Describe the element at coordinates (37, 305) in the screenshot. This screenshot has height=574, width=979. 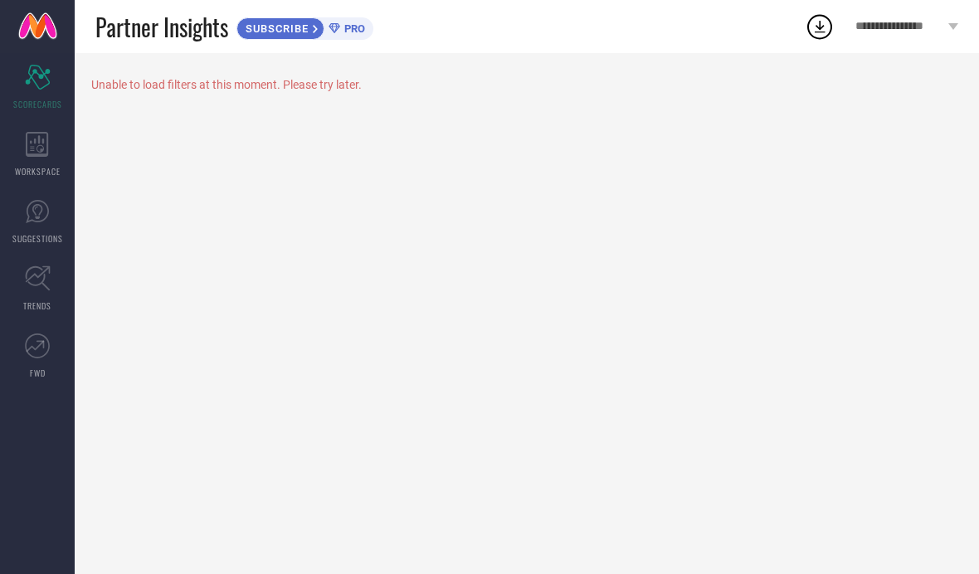
I see `span: TRENDS` at that location.